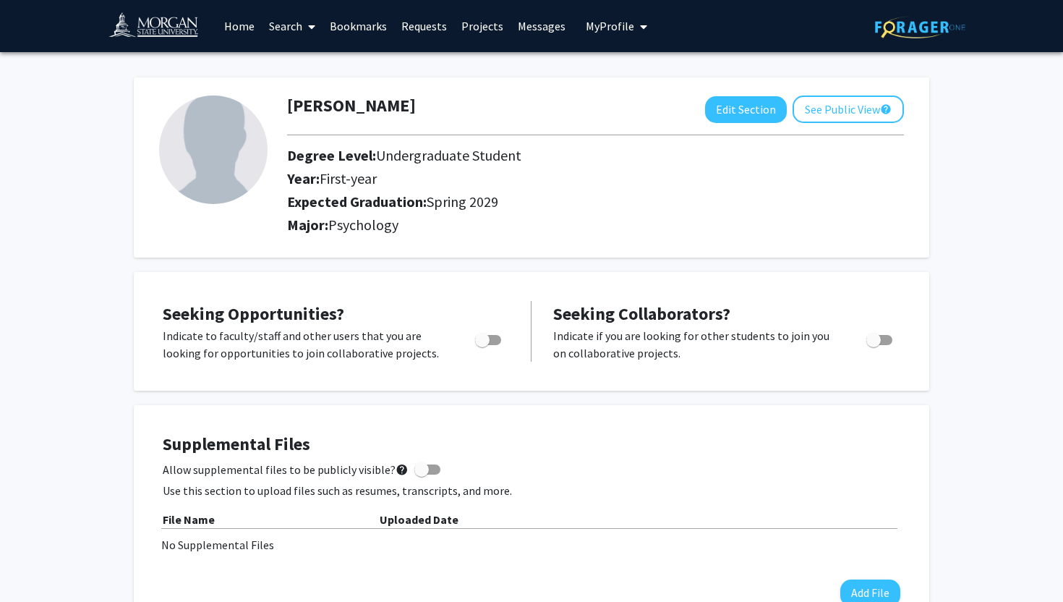 This screenshot has height=602, width=1063. I want to click on h2: Degree Level:, so click(577, 156).